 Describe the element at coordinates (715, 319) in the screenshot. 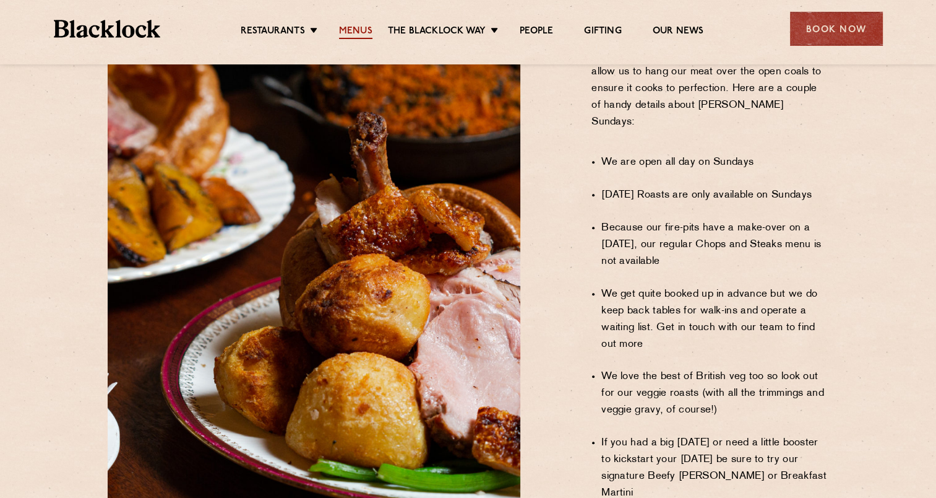

I see `li: We get quite booked up in advance but we do keep back tables for walk-ins and operate a waiting l...` at that location.